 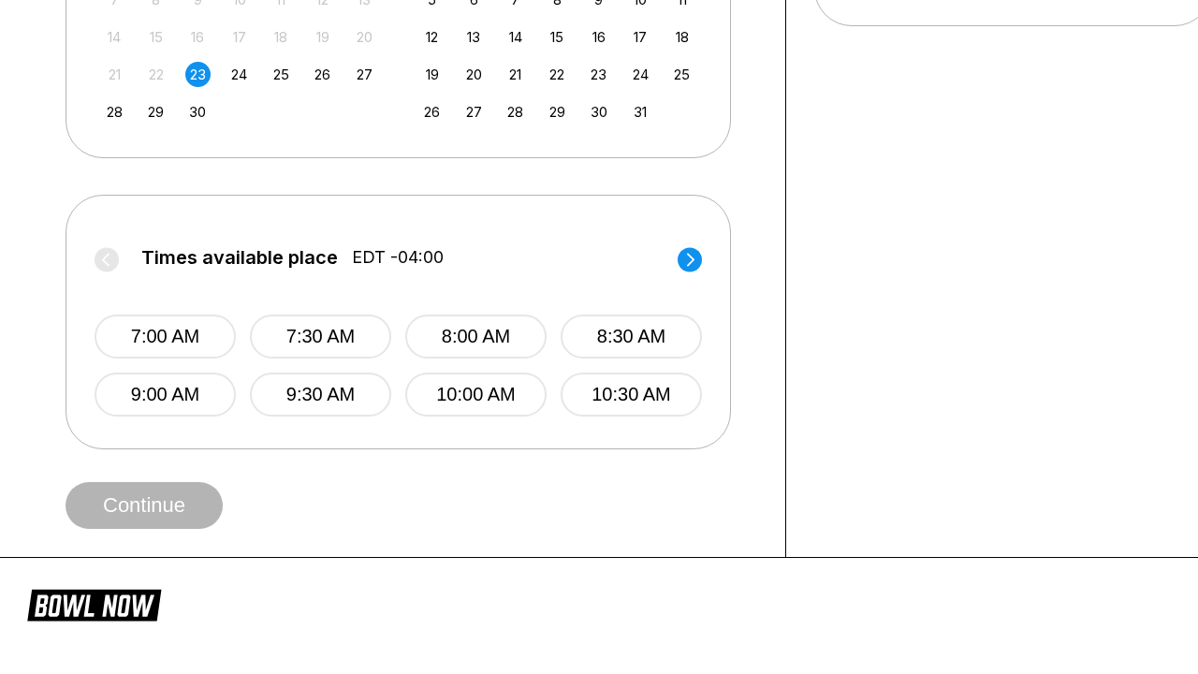 What do you see at coordinates (165, 336) in the screenshot?
I see `button: 7:00 AM` at bounding box center [165, 336].